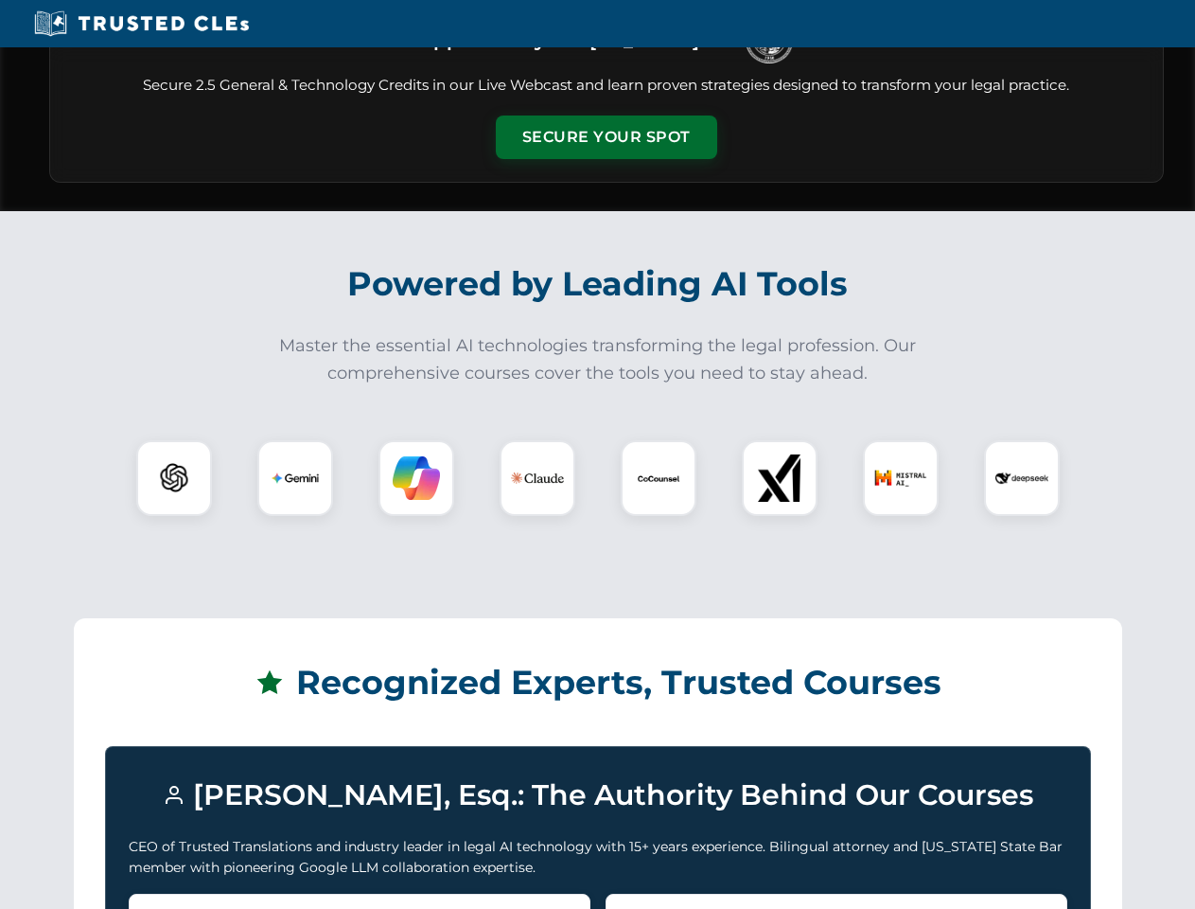 This screenshot has height=909, width=1195. Describe the element at coordinates (598, 682) in the screenshot. I see `h2: Recognized Experts, Trusted Courses` at that location.